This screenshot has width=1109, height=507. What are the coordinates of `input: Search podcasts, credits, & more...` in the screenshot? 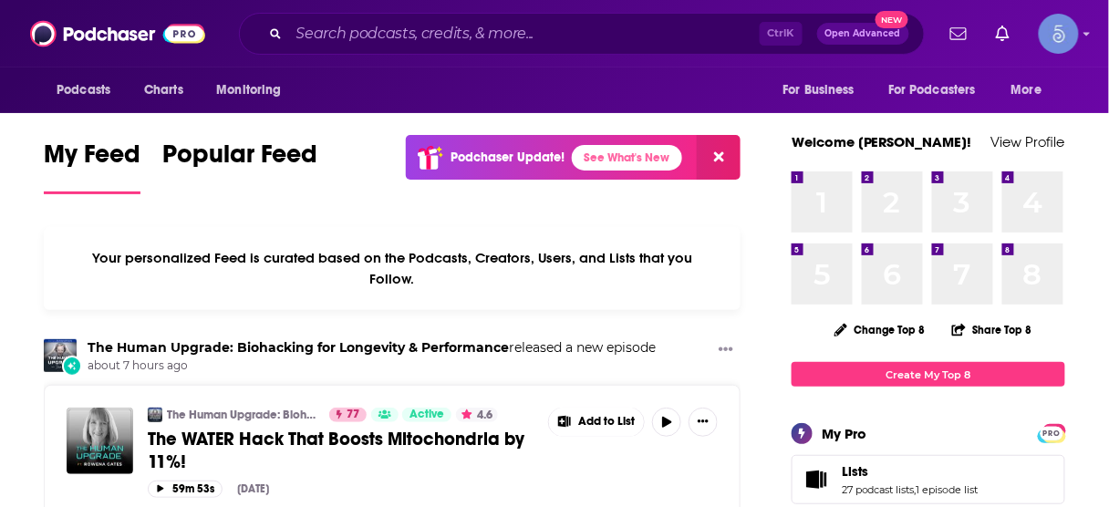 It's located at (524, 34).